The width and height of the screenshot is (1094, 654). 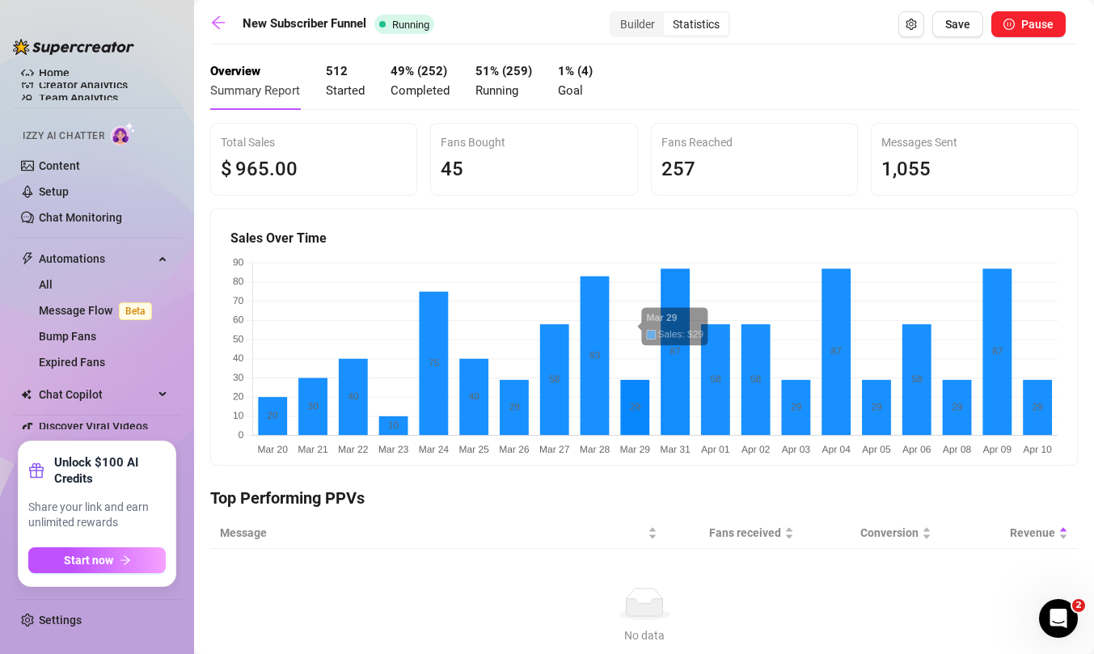 What do you see at coordinates (420, 91) in the screenshot?
I see `span: Completed` at bounding box center [420, 91].